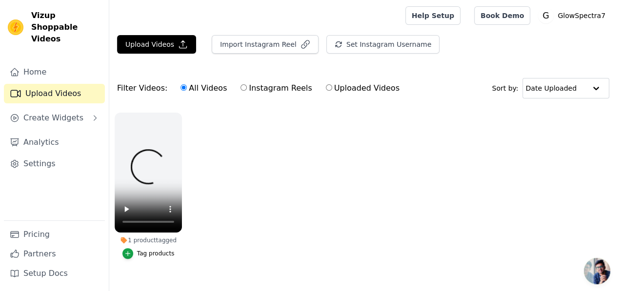 Image resolution: width=617 pixels, height=291 pixels. I want to click on button: Set Instagram Username, so click(383, 44).